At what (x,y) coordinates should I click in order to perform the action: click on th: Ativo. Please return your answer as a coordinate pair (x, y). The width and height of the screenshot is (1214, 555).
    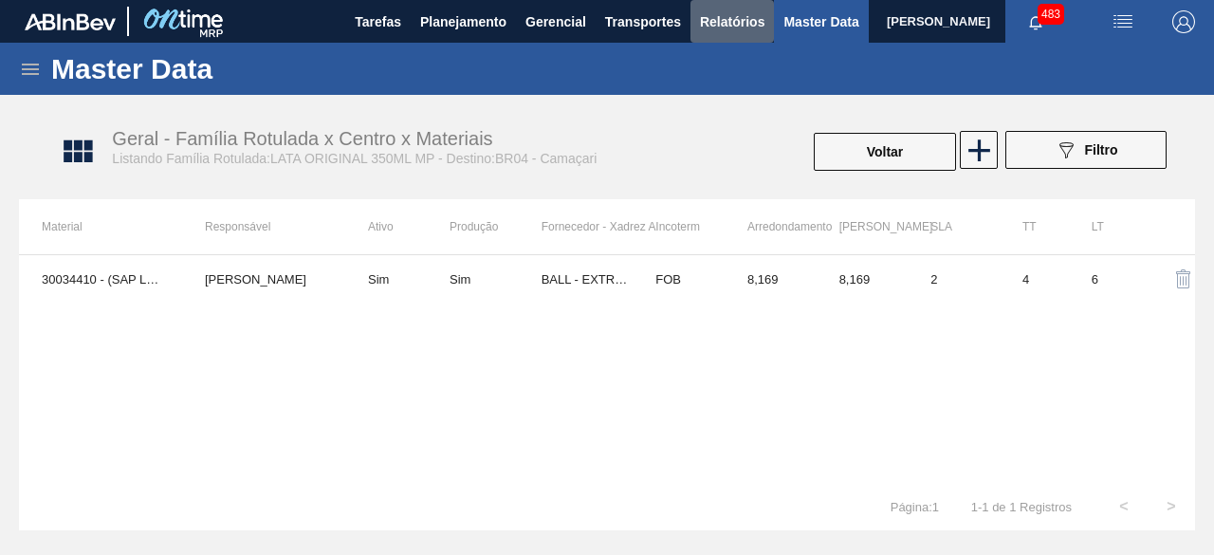
    Looking at the image, I should click on (397, 227).